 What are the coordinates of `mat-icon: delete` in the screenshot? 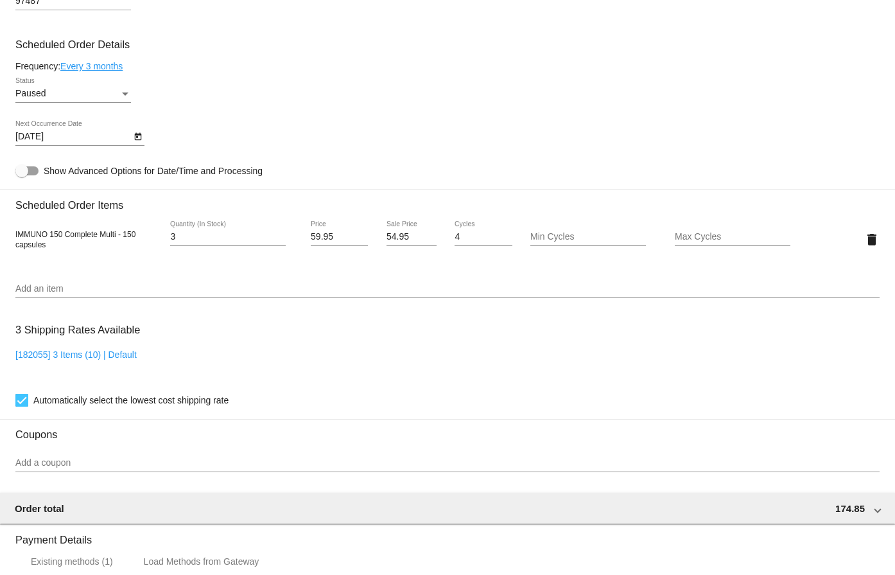 It's located at (872, 239).